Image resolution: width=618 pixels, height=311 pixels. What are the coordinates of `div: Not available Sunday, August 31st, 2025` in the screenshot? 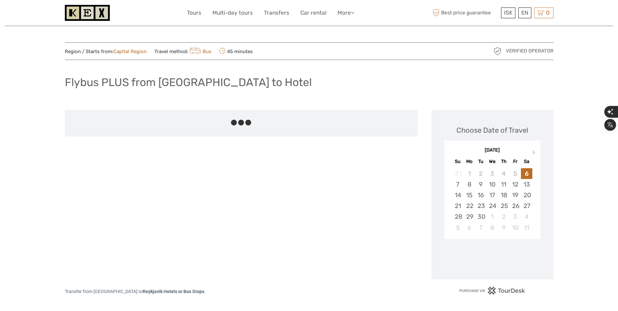 It's located at (458, 173).